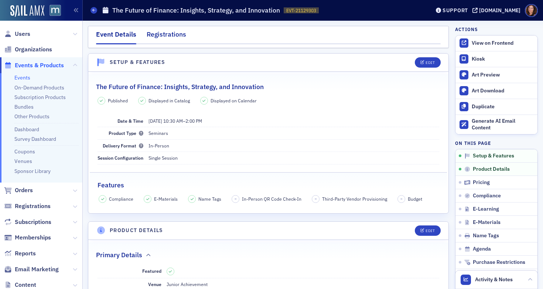  What do you see at coordinates (119, 255) in the screenshot?
I see `h2: Primary Details` at bounding box center [119, 255].